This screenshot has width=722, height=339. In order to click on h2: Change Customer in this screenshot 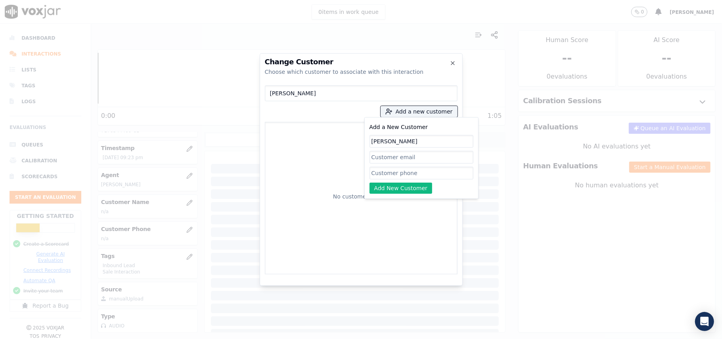, I will do `click(361, 62)`.